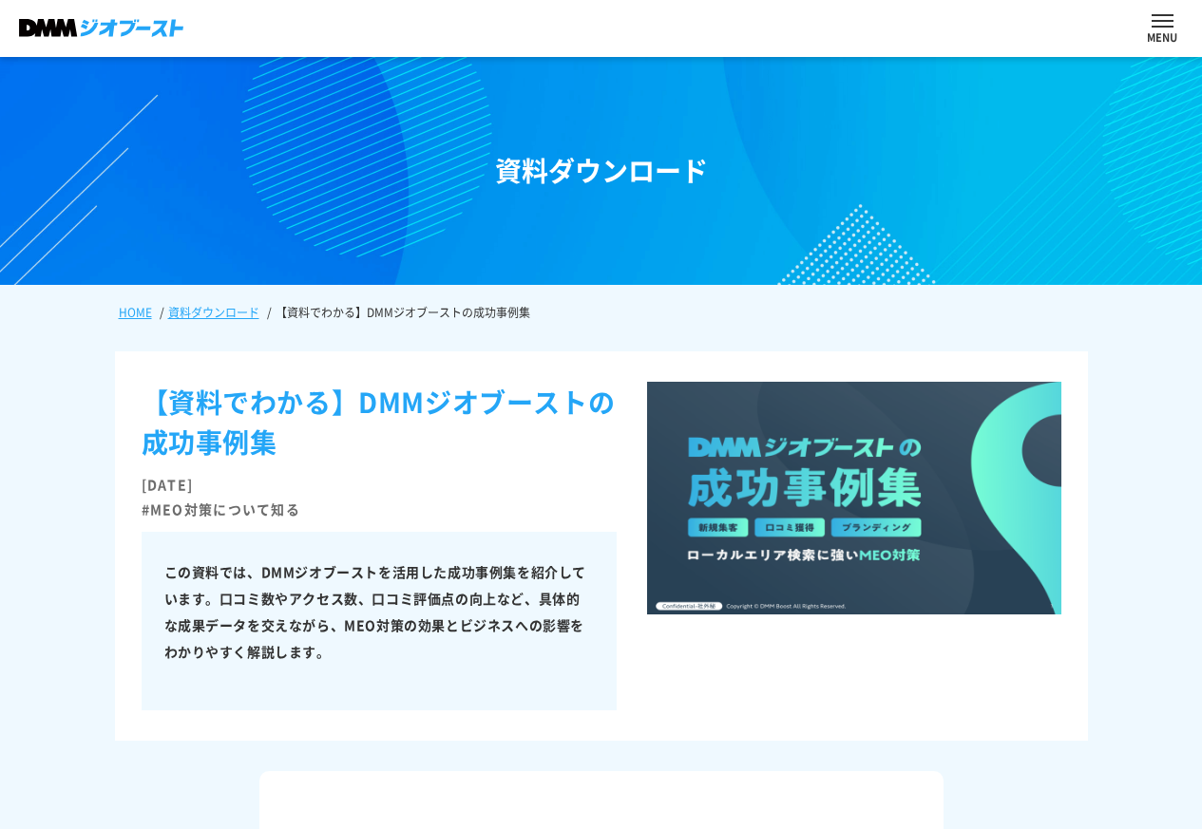  I want to click on button: ナビを開閉する, so click(1162, 21).